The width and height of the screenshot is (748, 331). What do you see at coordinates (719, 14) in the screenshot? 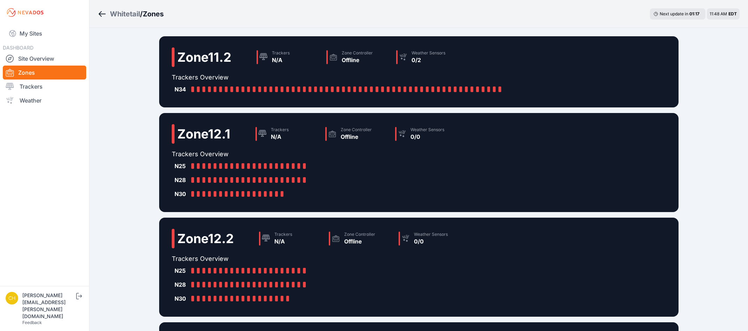
I see `span: 11:48 AM` at bounding box center [719, 14].